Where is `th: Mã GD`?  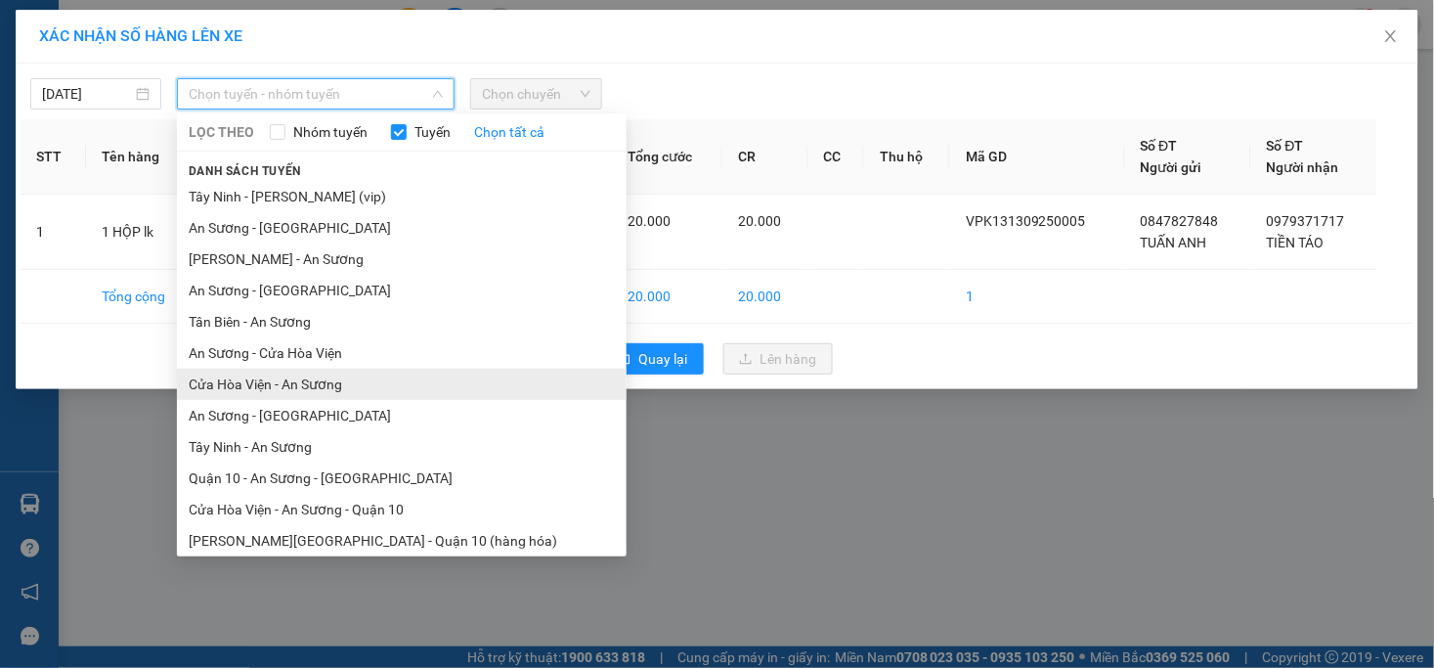
th: Mã GD is located at coordinates (1037, 156).